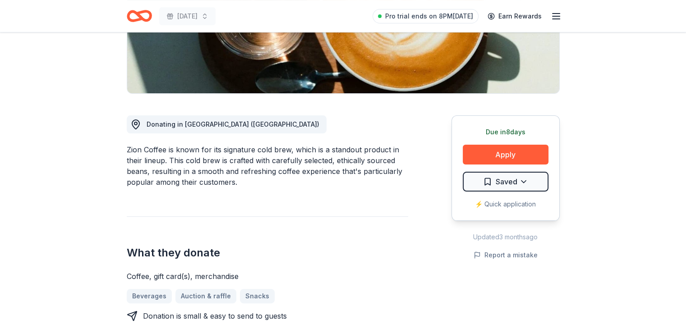  What do you see at coordinates (215, 316) in the screenshot?
I see `div: Donation is small & easy to send to guests` at bounding box center [215, 316].